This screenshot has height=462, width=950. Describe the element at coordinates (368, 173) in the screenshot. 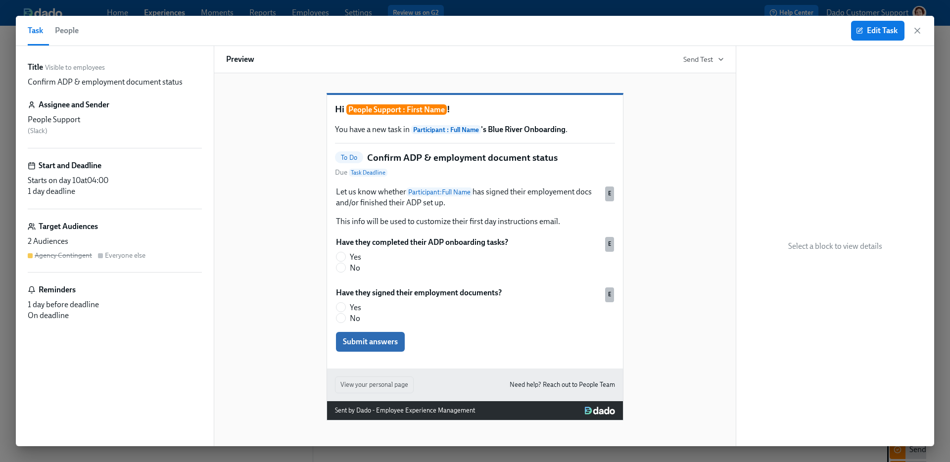

I see `span: Task Deadline` at that location.